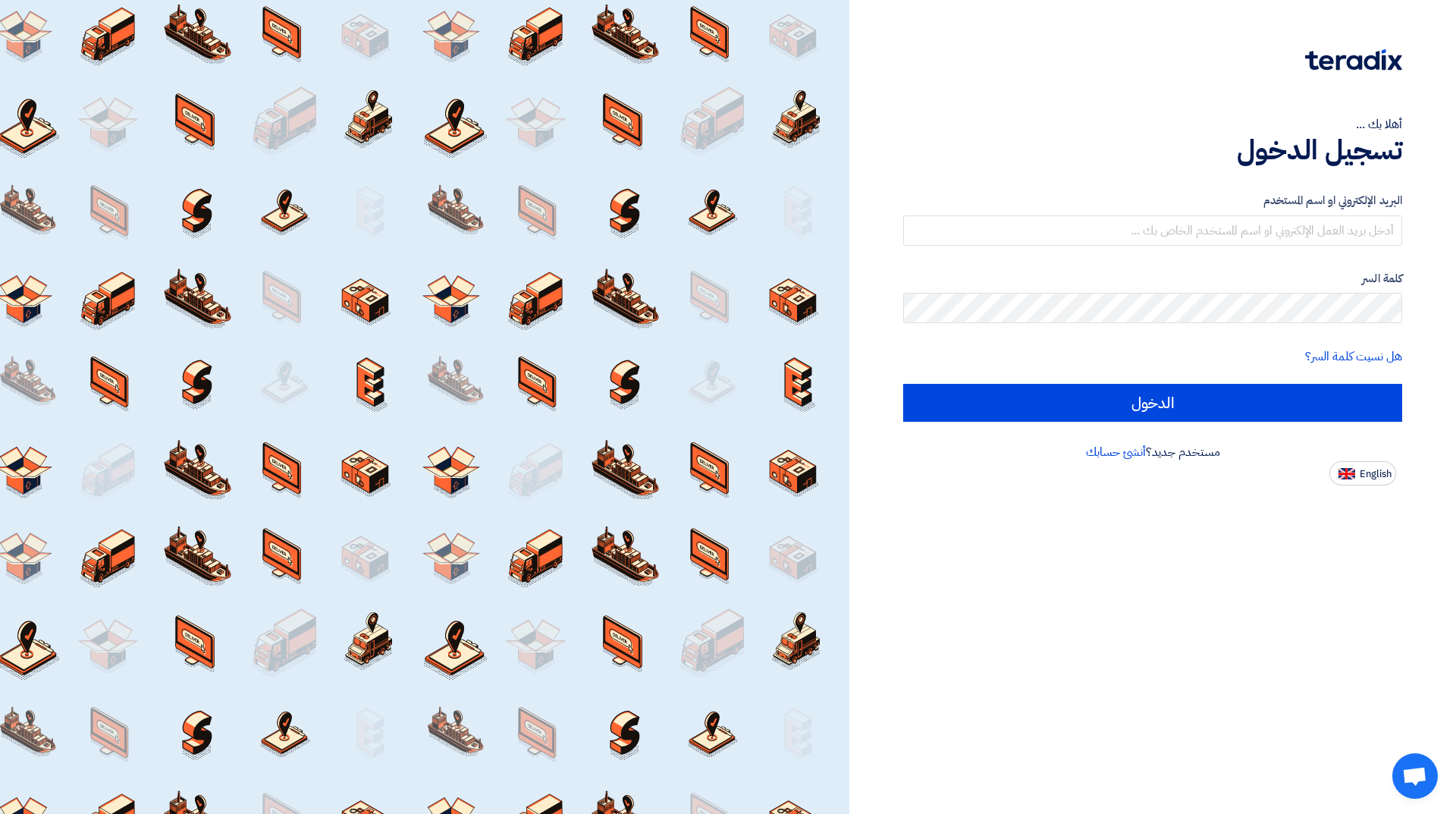  What do you see at coordinates (1152, 230) in the screenshot?
I see `input: أدخل بريد العمل الإلكتروني او اسم المستخدم الخاص بك ...` at bounding box center [1152, 230].